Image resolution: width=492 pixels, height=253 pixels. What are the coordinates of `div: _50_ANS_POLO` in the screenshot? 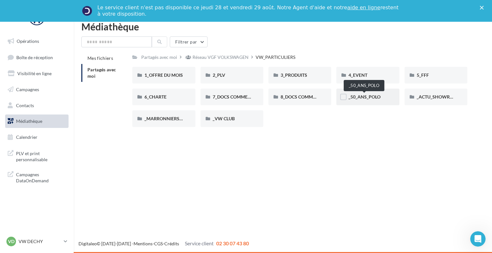 It's located at (364, 86).